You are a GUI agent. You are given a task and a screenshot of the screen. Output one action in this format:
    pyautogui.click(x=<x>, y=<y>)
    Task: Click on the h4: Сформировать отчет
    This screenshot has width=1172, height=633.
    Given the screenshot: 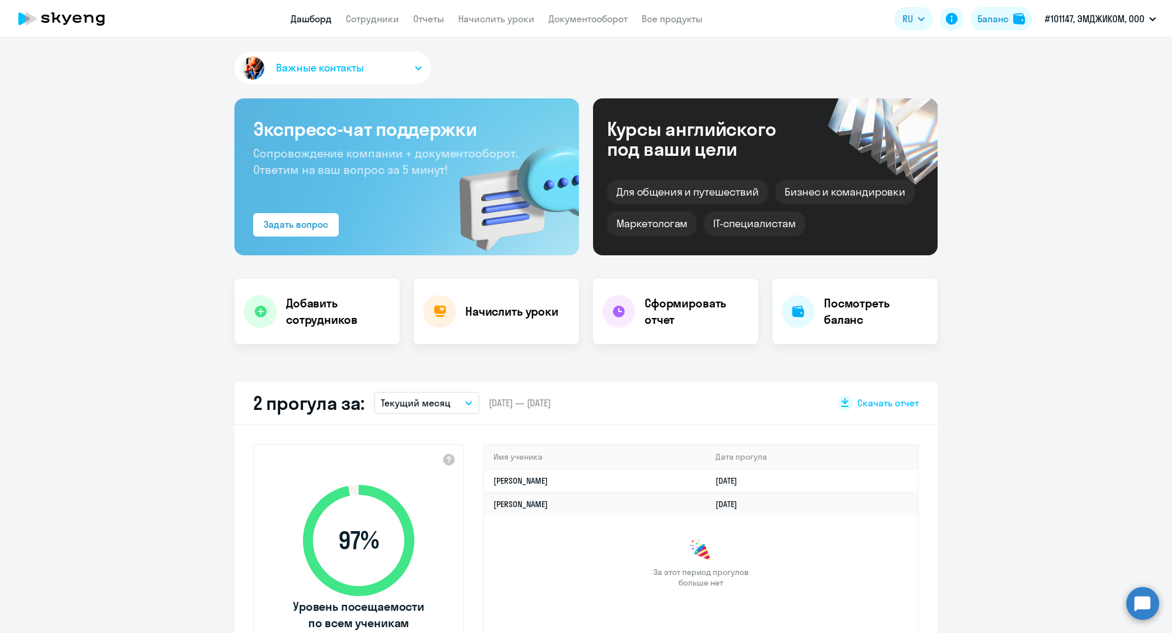 What is the action you would take?
    pyautogui.click(x=697, y=312)
    